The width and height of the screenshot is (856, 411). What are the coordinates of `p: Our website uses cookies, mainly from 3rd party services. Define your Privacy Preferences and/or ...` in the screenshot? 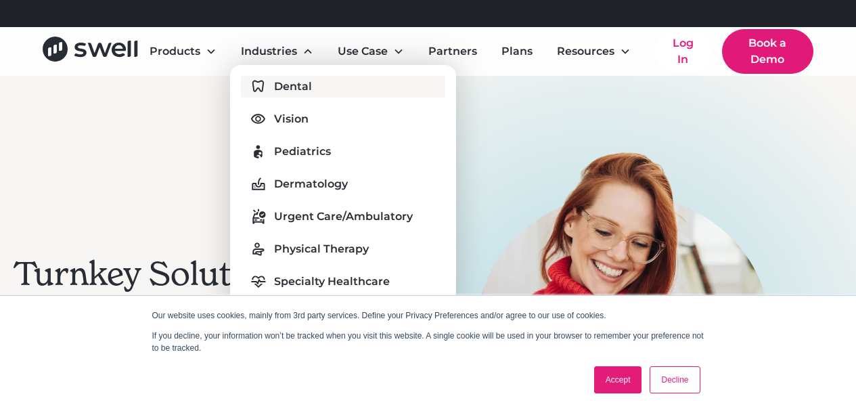 It's located at (429, 316).